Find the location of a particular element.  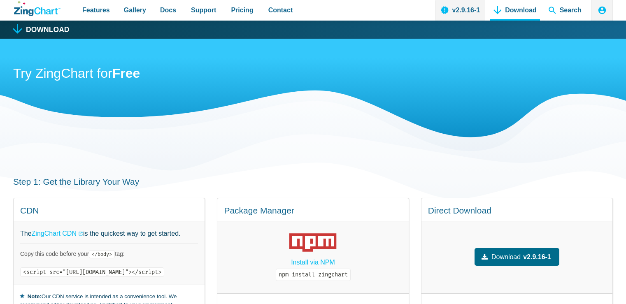

span: Support is located at coordinates (203, 10).